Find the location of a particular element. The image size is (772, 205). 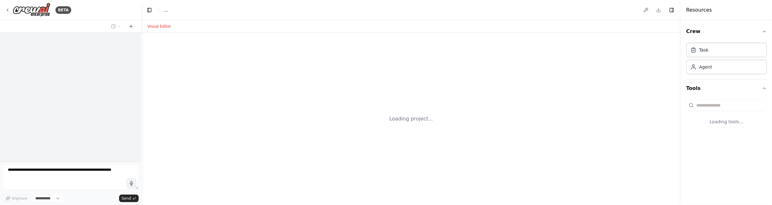

button: Click to speak your automation idea is located at coordinates (131, 184).